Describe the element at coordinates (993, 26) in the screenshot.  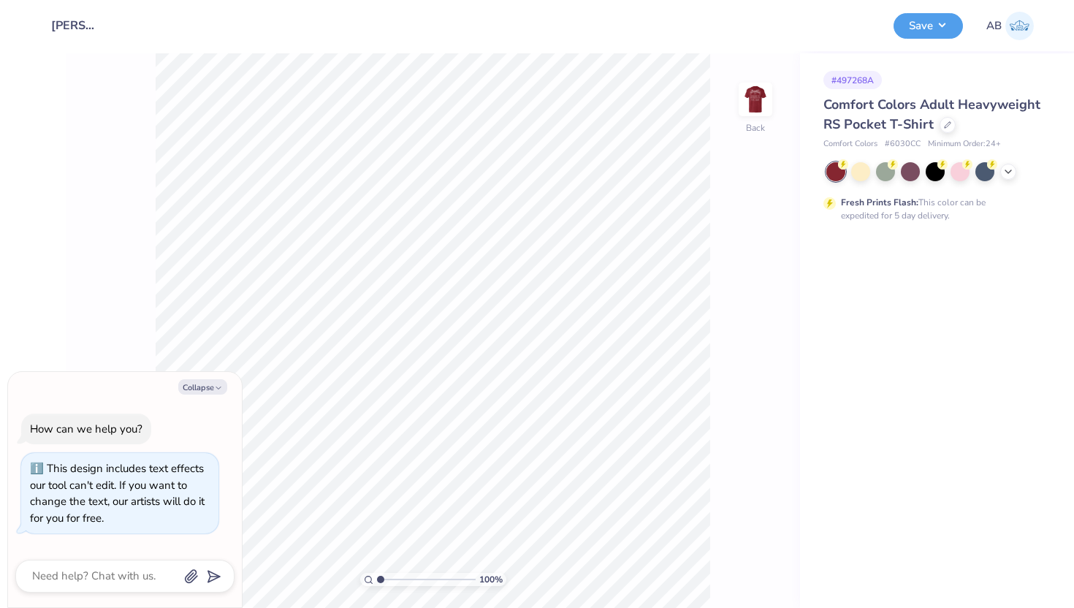
I see `span: AB` at that location.